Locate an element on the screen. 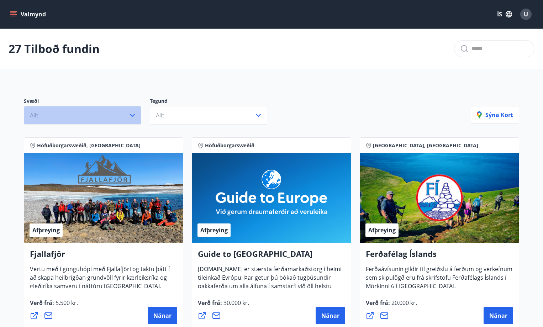  button: ÍS is located at coordinates (505, 14).